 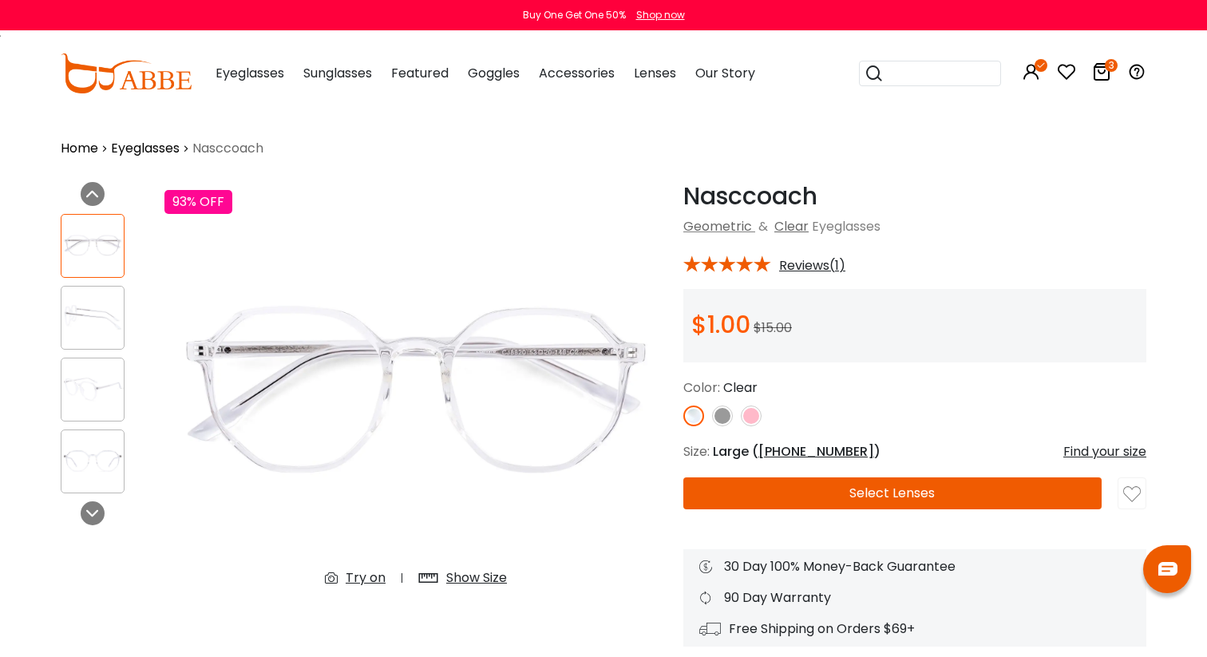 What do you see at coordinates (366, 578) in the screenshot?
I see `div: Try on` at bounding box center [366, 578].